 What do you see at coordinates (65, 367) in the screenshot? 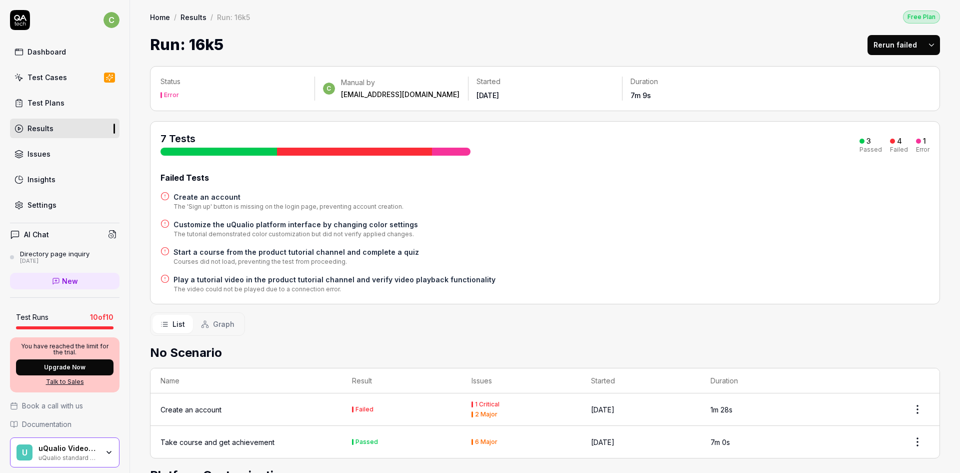
I see `button: Upgrade Now` at bounding box center [65, 367].